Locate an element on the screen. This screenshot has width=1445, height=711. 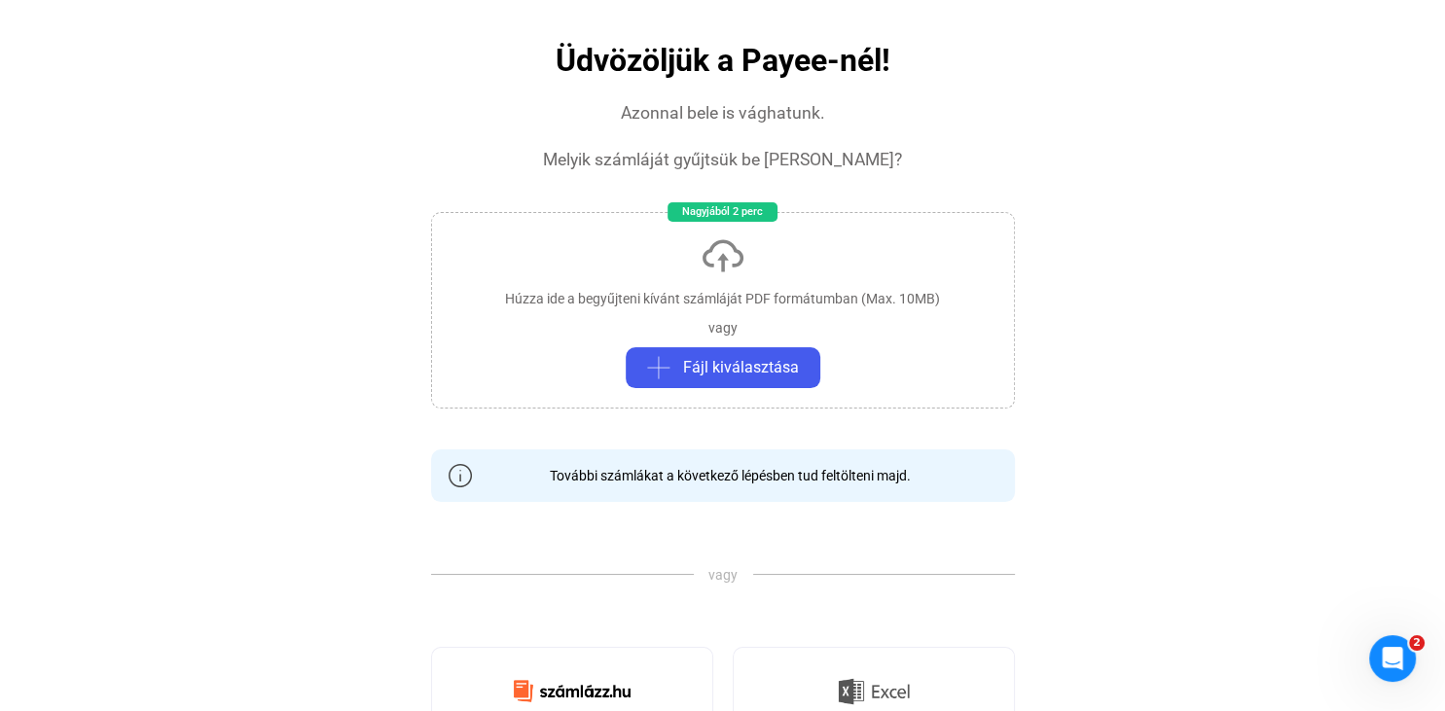
div: További számlákat a következő lépésben tud feltölteni majd. is located at coordinates (723, 476).